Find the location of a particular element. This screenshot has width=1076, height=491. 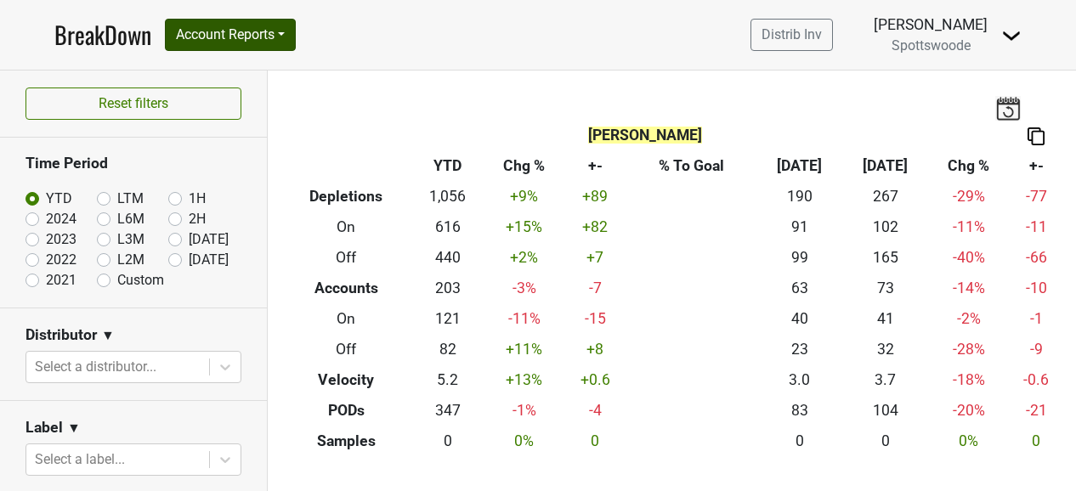

th: % To Goal is located at coordinates (691, 167).